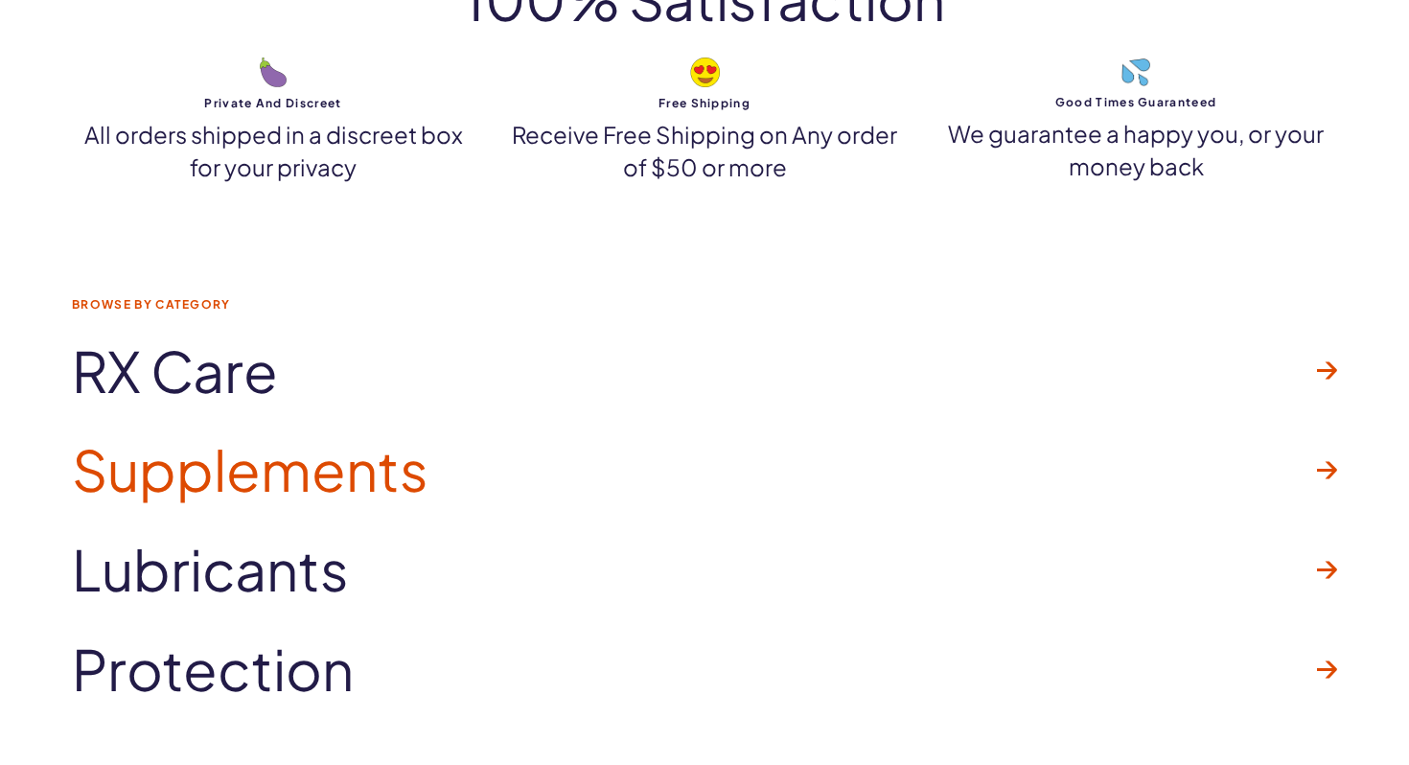  I want to click on strong: Good Times Guaranteed, so click(1136, 102).